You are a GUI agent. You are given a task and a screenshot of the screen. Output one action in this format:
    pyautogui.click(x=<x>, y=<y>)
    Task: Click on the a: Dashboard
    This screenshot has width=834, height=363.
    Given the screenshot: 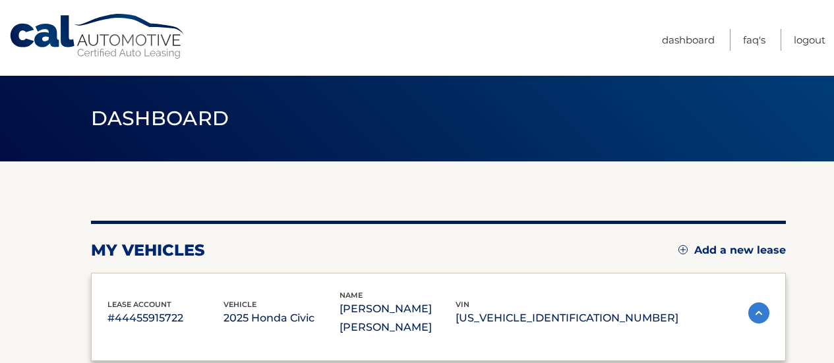 What is the action you would take?
    pyautogui.click(x=688, y=40)
    